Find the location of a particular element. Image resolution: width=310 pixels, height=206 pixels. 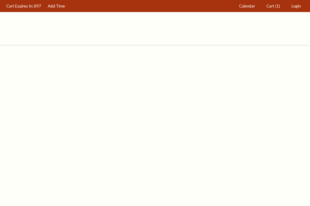

span: Cart Expires In: is located at coordinates (20, 6).